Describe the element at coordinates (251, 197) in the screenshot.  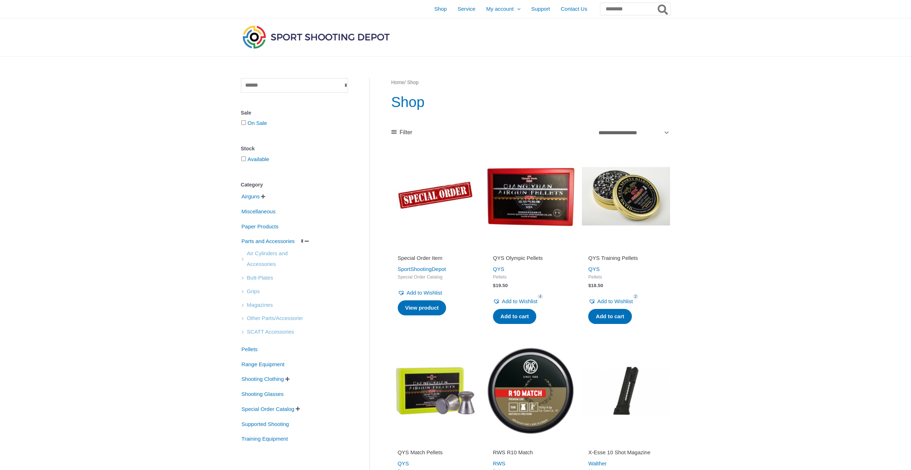
I see `span: Airguns` at that location.